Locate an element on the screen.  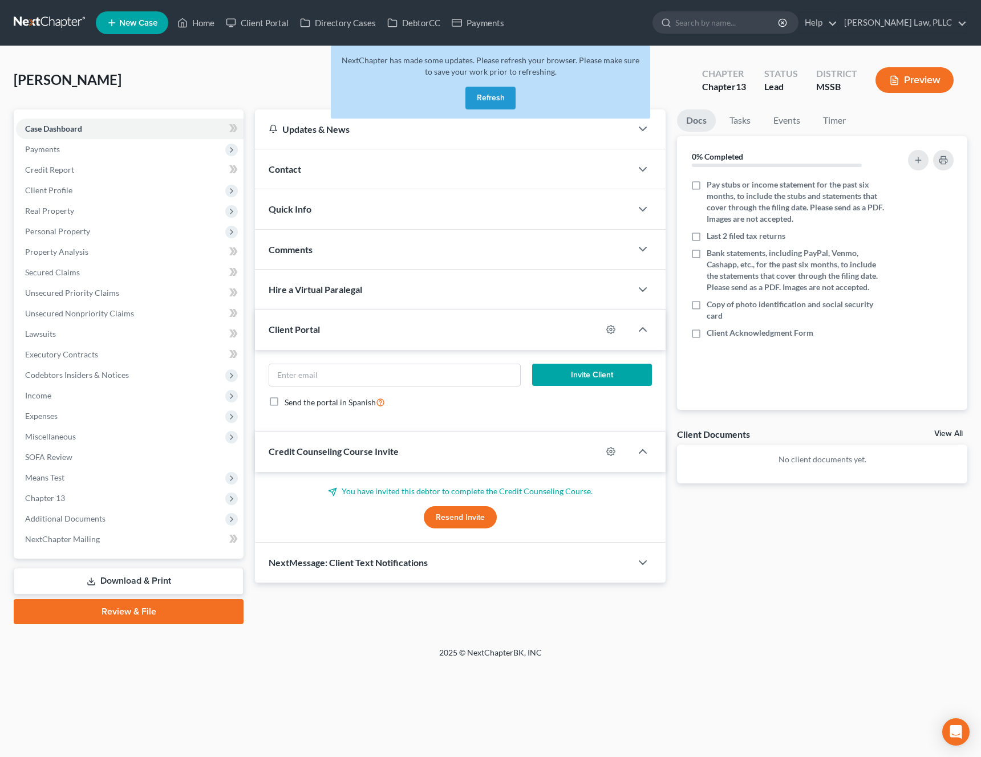
button: Invite Client is located at coordinates (592, 375).